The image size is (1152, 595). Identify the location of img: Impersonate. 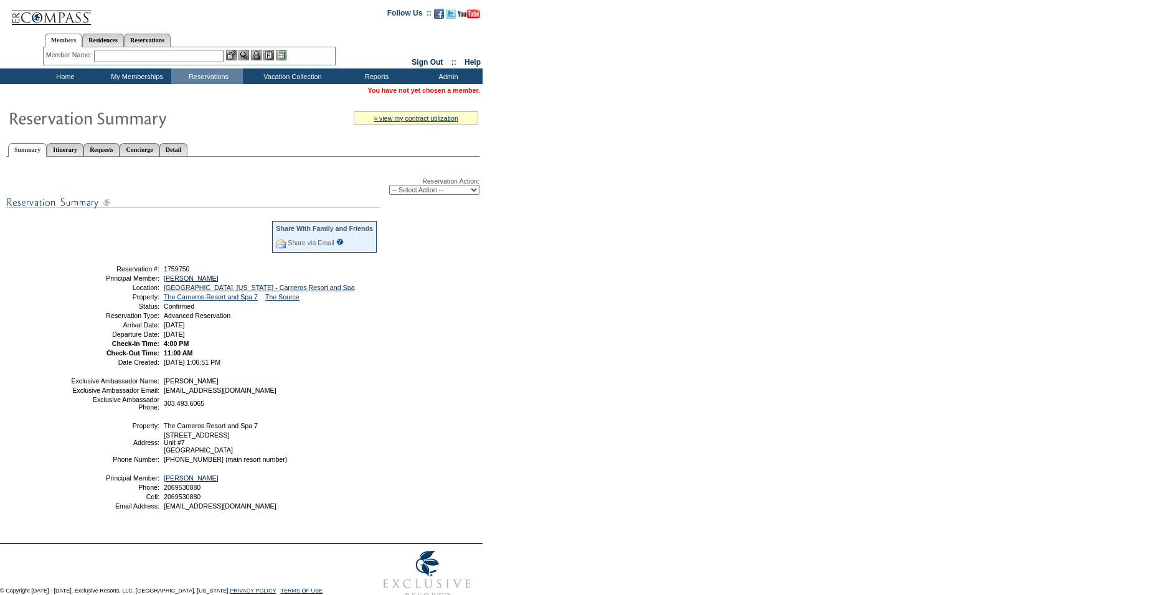
(256, 55).